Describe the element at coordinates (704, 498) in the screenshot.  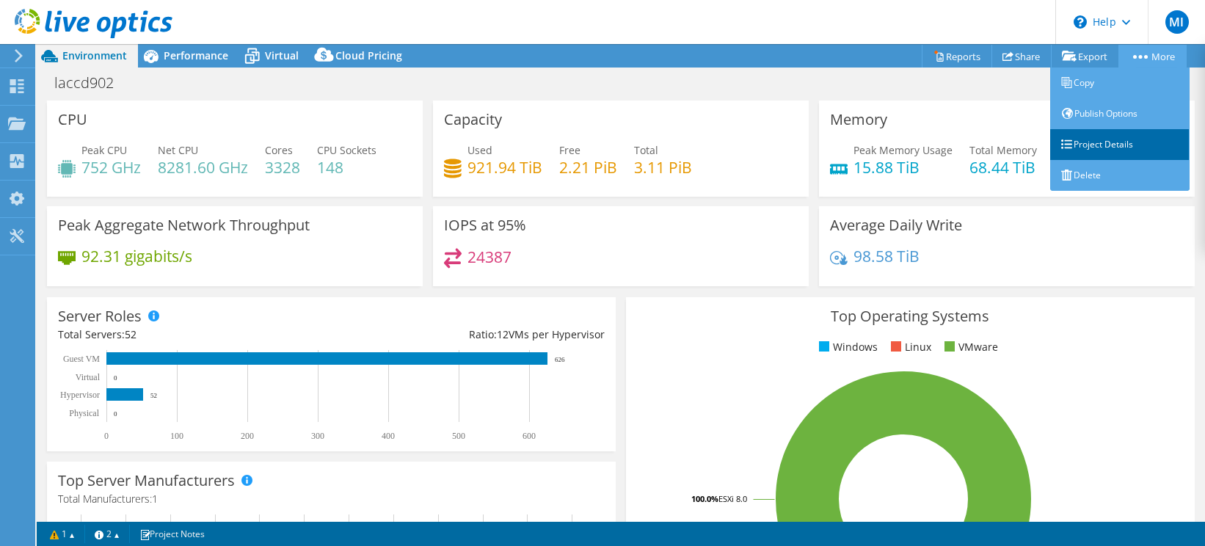
I see `tspan: 100.0%` at that location.